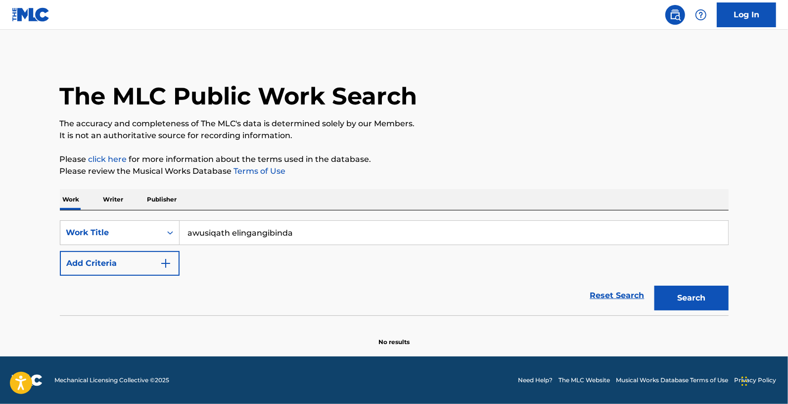  Describe the element at coordinates (394, 159) in the screenshot. I see `p: Please for more information about the terms used in the database.` at that location.